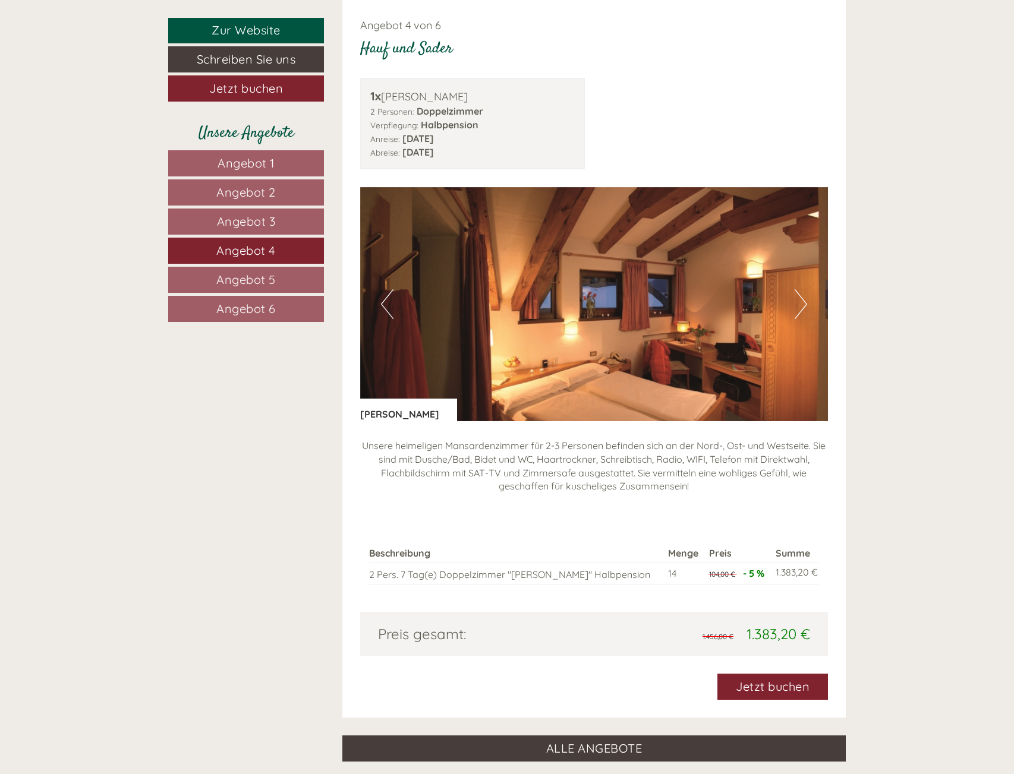 This screenshot has height=774, width=1014. Describe the element at coordinates (246, 192) in the screenshot. I see `span: Angebot 2` at that location.